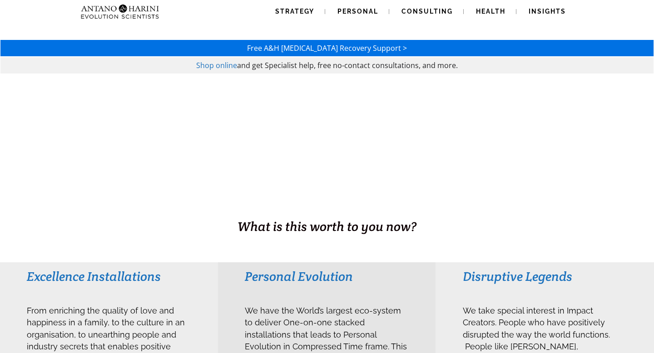  I want to click on h3: Excellence Installations, so click(109, 277).